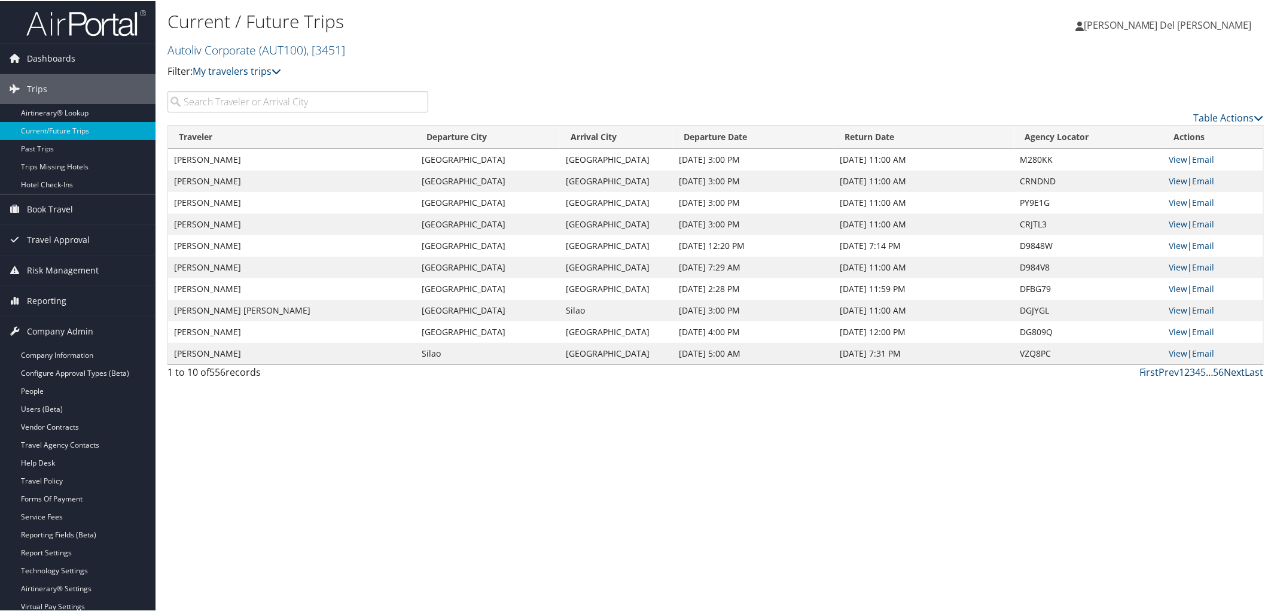 This screenshot has height=611, width=1271. I want to click on h1: Current / Future Trips, so click(533, 20).